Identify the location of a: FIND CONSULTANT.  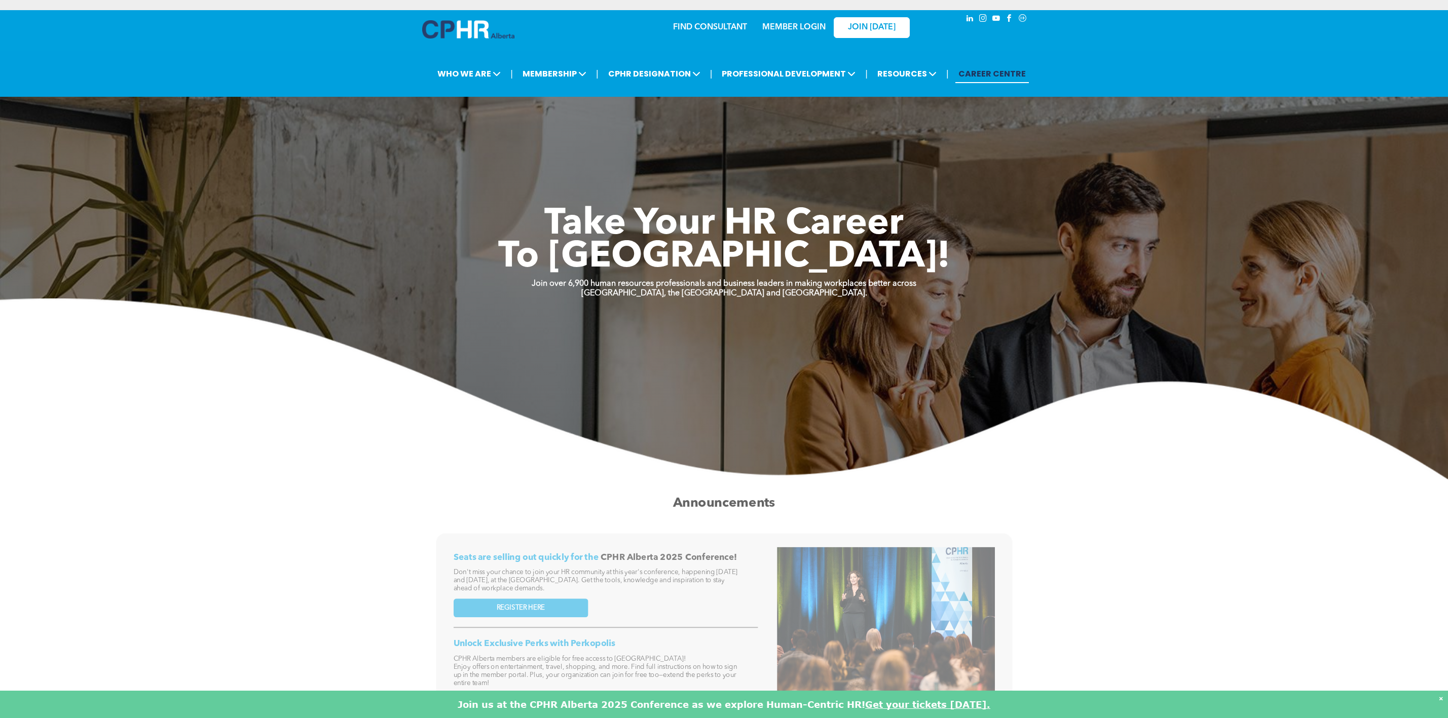
(710, 27).